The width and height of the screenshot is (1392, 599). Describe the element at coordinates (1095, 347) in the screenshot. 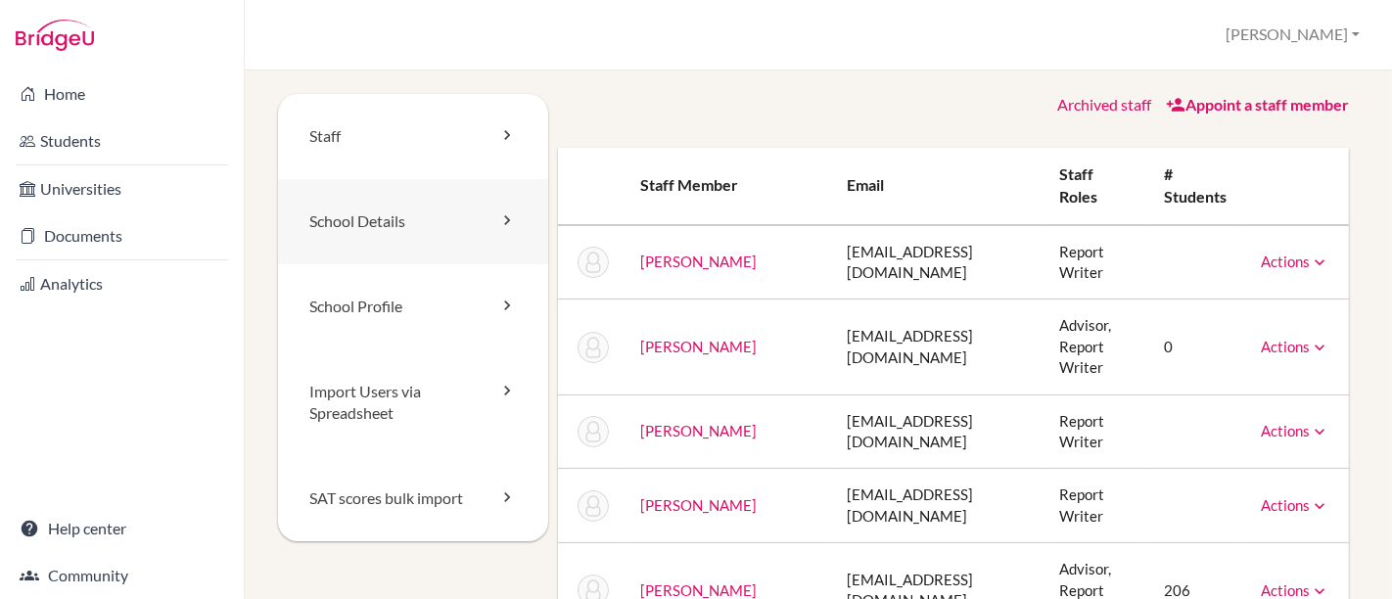

I see `td: Advisor, Report Writer` at that location.